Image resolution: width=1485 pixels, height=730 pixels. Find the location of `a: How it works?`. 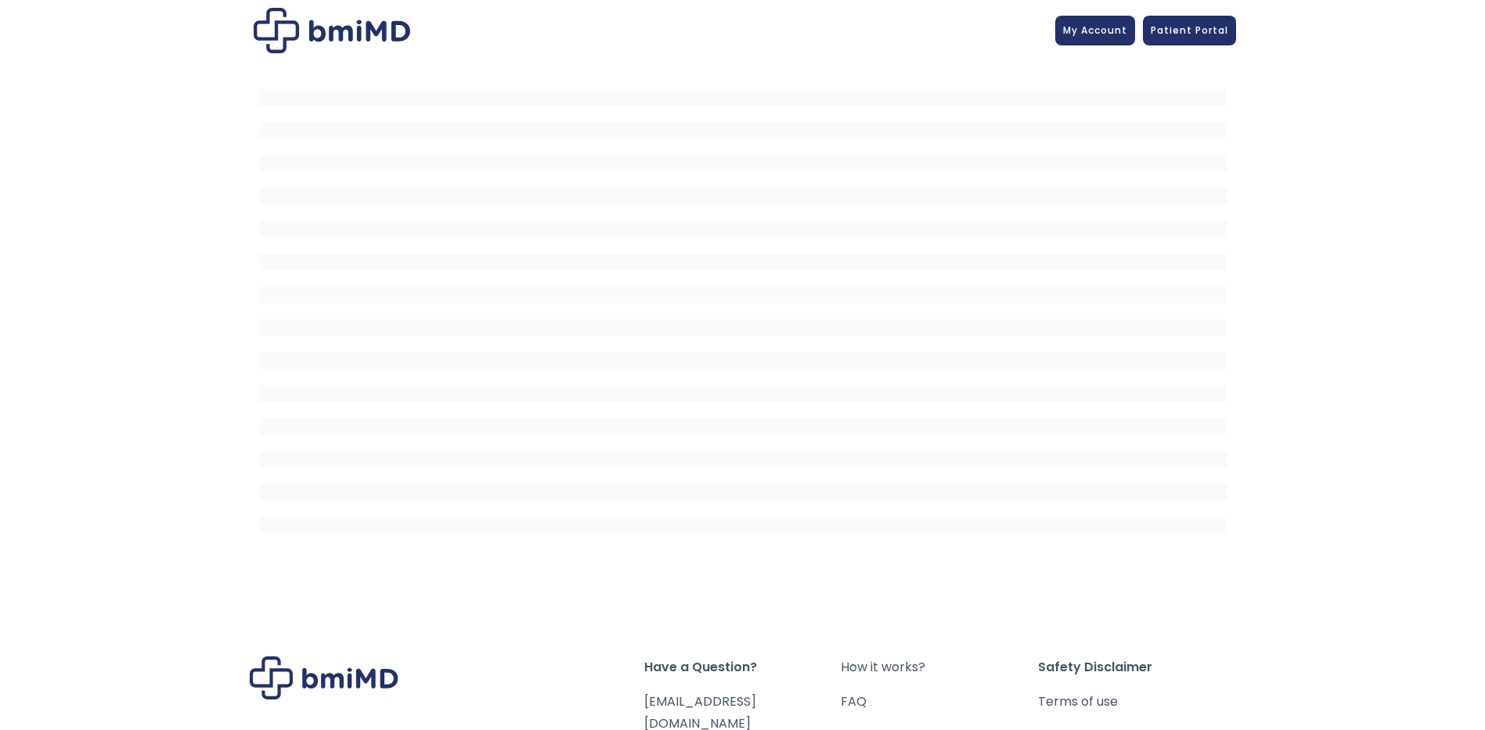

a: How it works? is located at coordinates (940, 667).